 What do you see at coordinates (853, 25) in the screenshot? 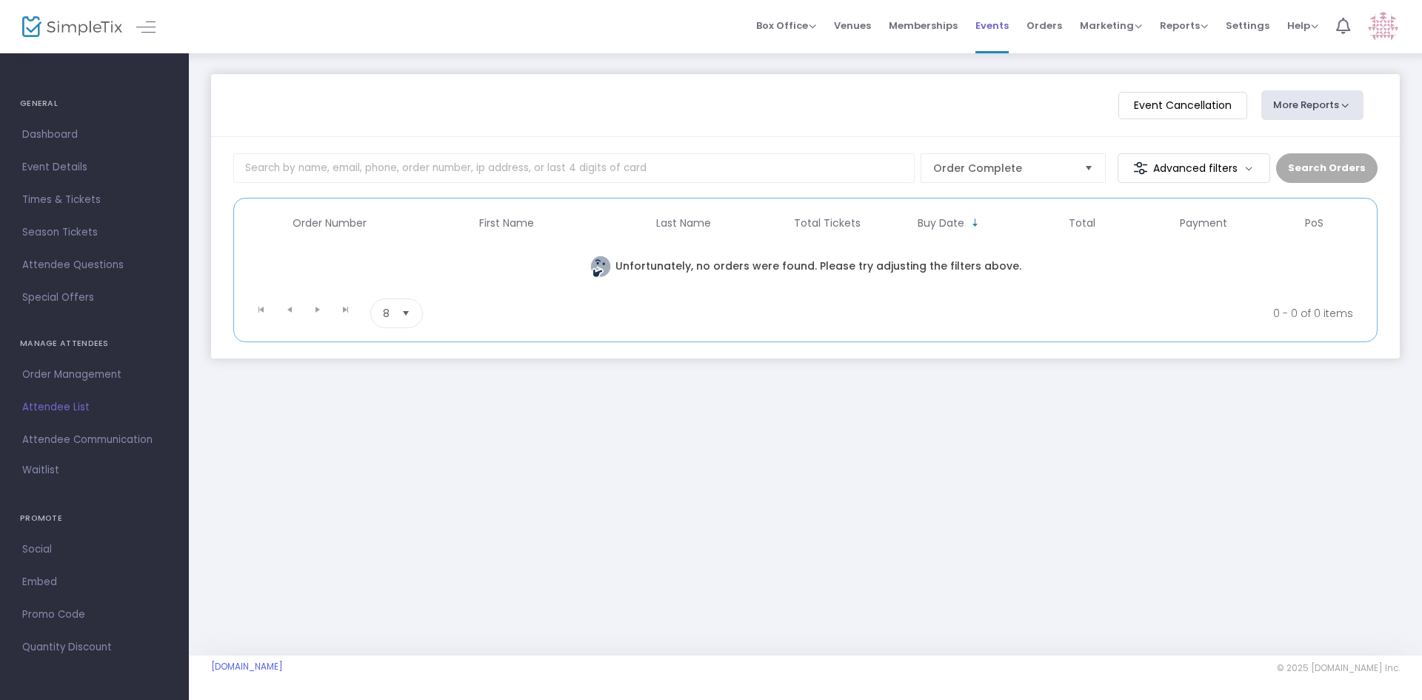
I see `span: Venues` at bounding box center [853, 25].